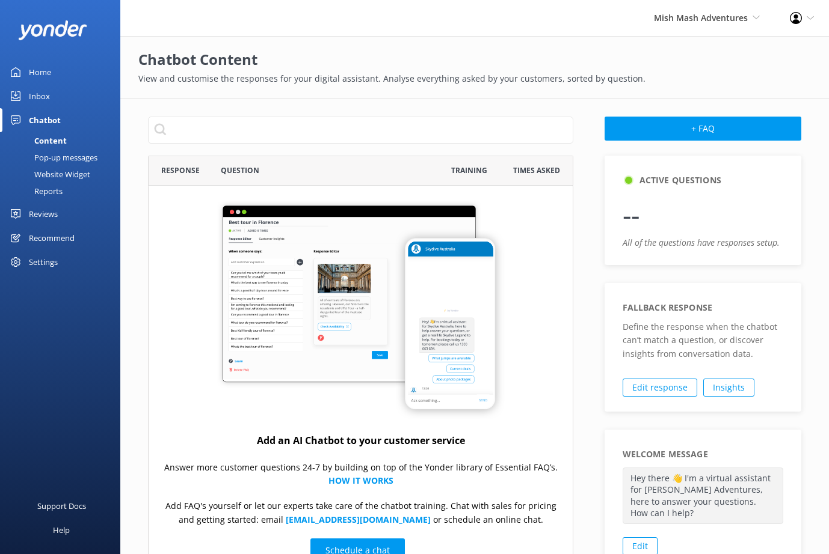 The height and width of the screenshot is (554, 829). I want to click on div: Reports, so click(35, 191).